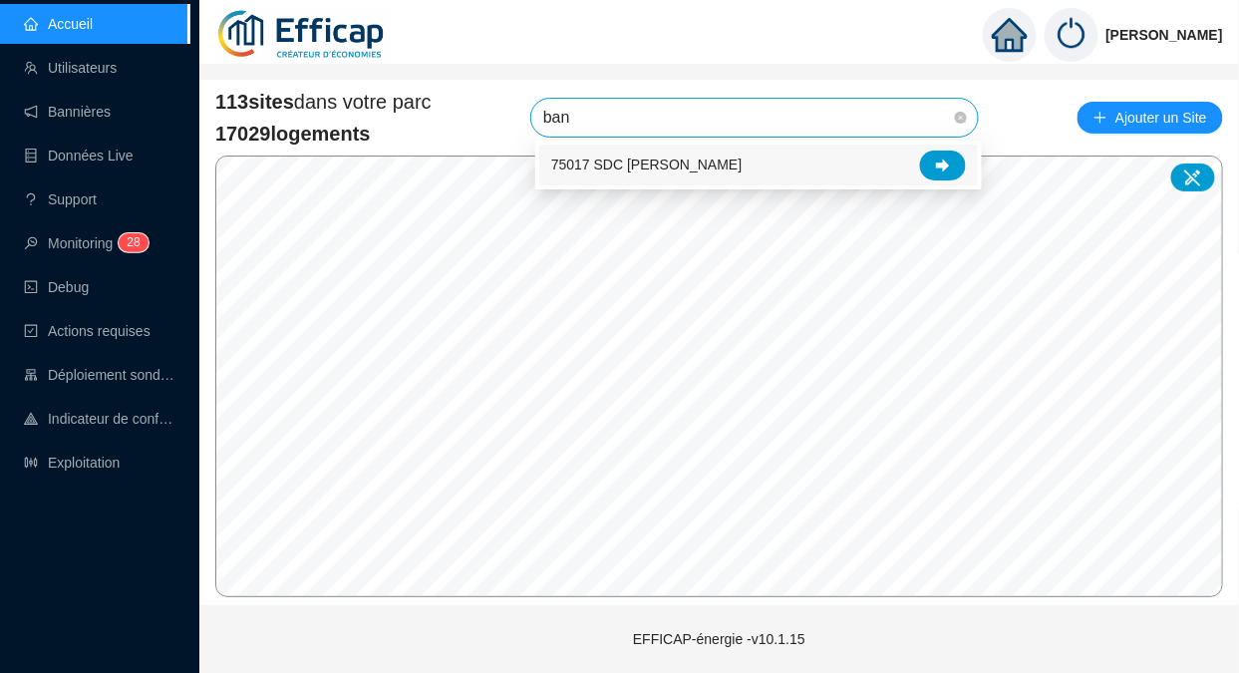  I want to click on span: close-circle, so click(961, 118).